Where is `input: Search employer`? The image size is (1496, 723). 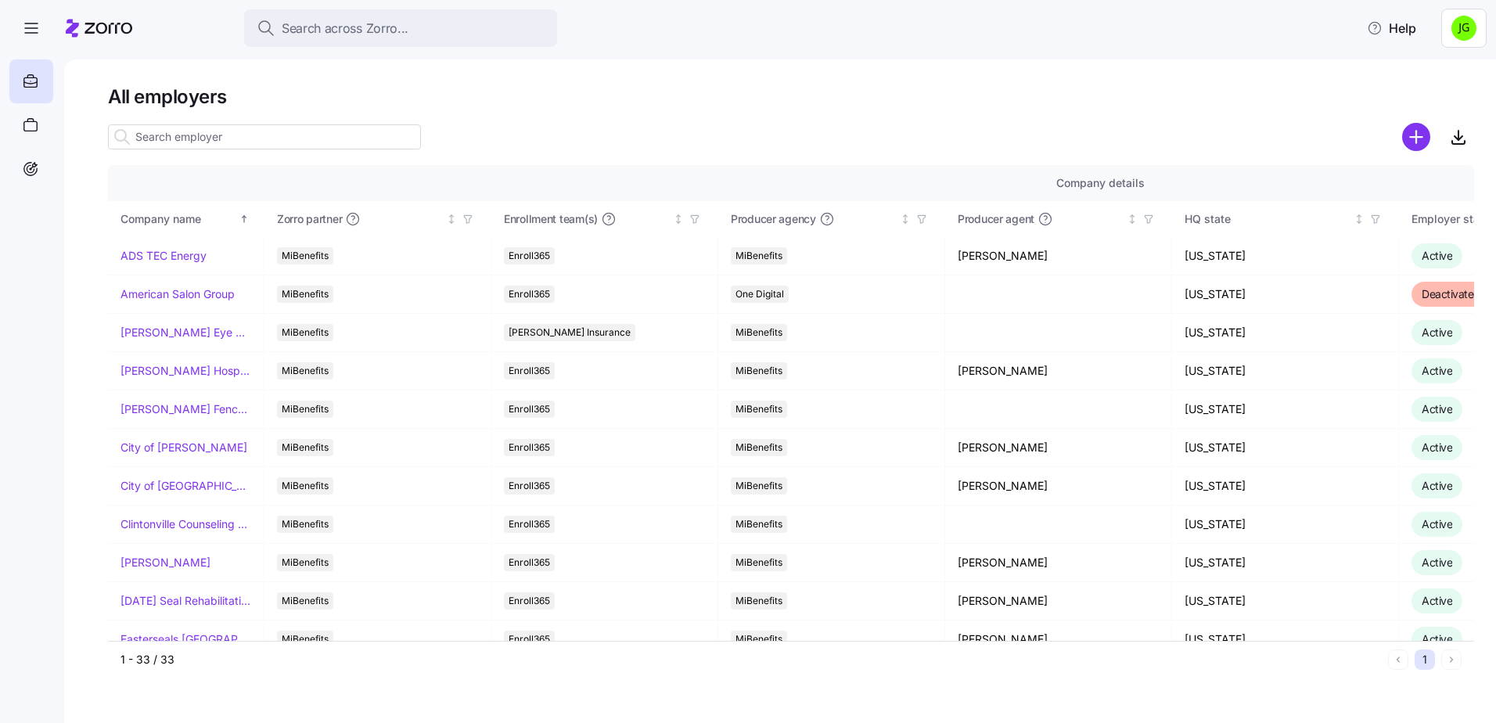
input: Search employer is located at coordinates (264, 137).